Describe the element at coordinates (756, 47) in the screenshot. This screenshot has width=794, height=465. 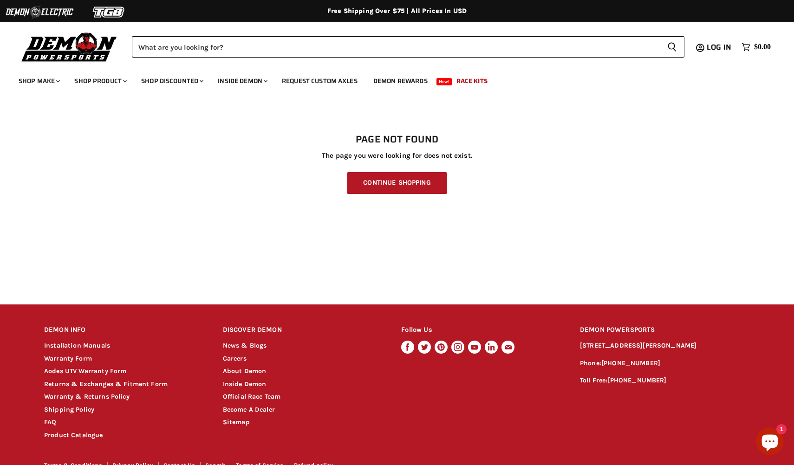
I see `a: $0.00` at that location.